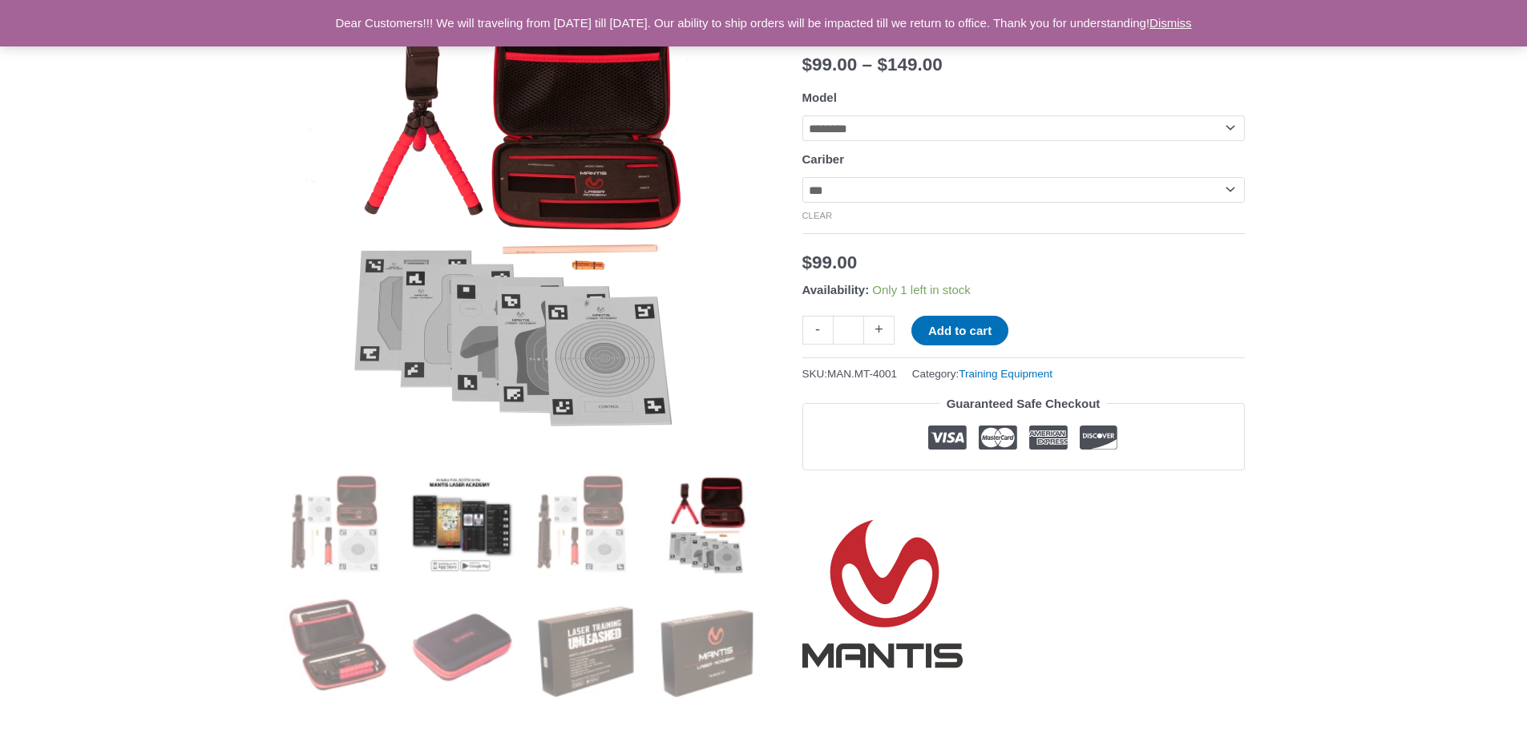 The height and width of the screenshot is (730, 1527). What do you see at coordinates (461, 647) in the screenshot?
I see `img: Laser Academy - Image 6` at bounding box center [461, 647].